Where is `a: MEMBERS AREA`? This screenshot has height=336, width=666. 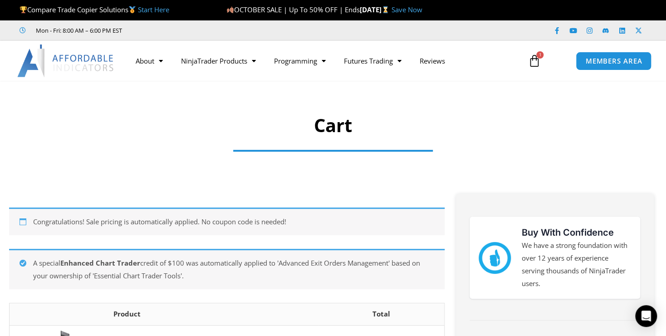 a: MEMBERS AREA is located at coordinates (613, 61).